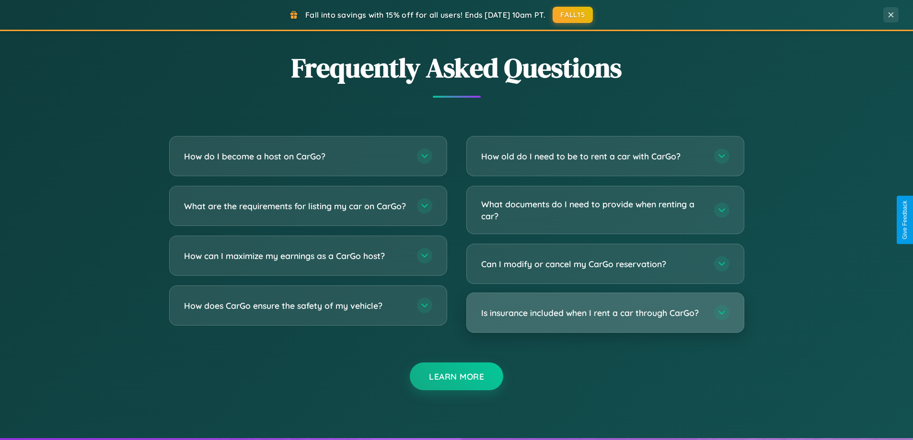  I want to click on h3: How do I become a host on CarGo?, so click(296, 156).